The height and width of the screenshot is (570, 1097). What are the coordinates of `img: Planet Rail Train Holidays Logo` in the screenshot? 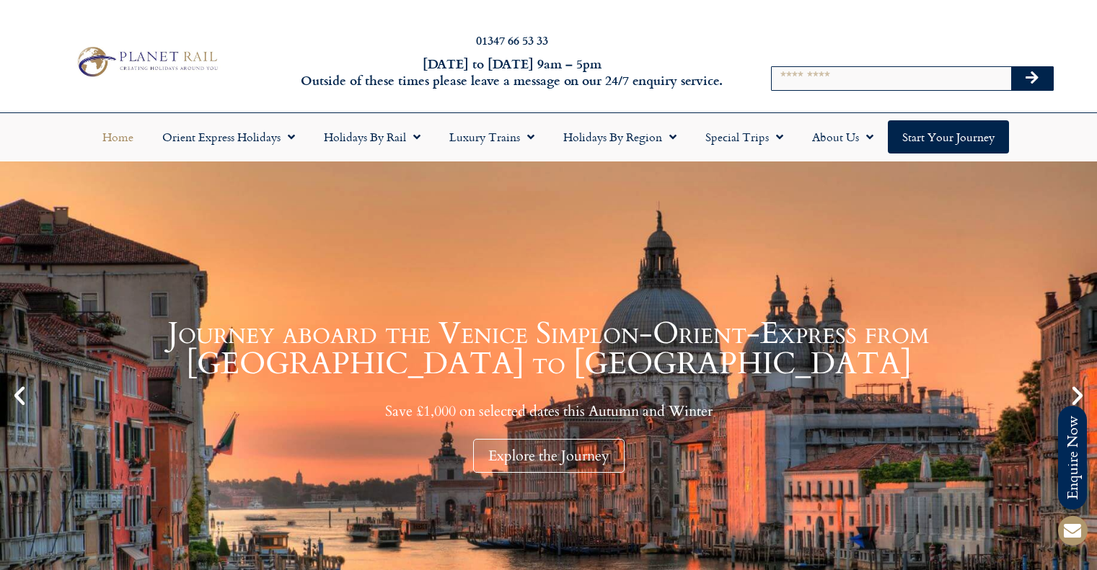 It's located at (146, 61).